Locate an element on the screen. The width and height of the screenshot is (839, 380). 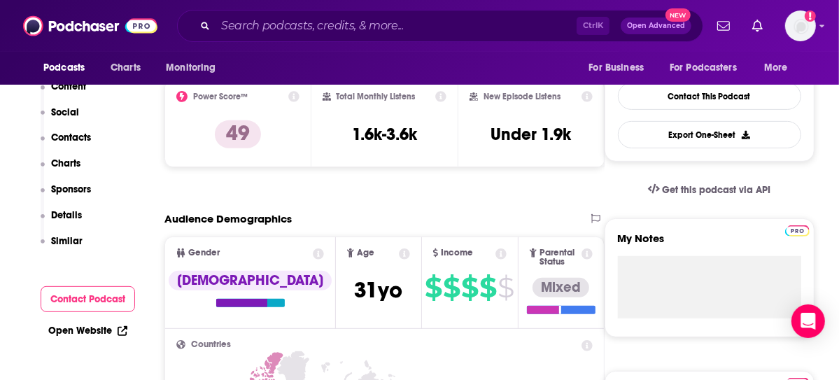
a: Charts is located at coordinates (125, 68).